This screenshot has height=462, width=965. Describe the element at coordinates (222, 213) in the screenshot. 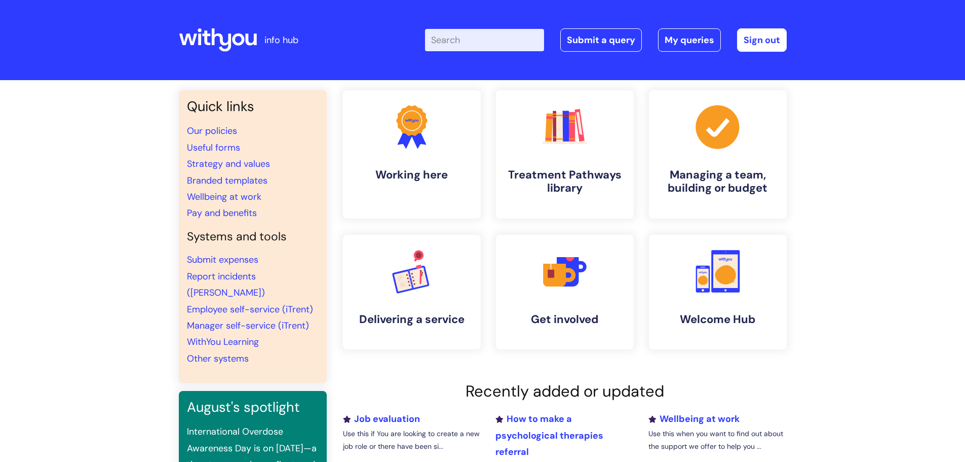

I see `a: Pay and benefits` at that location.